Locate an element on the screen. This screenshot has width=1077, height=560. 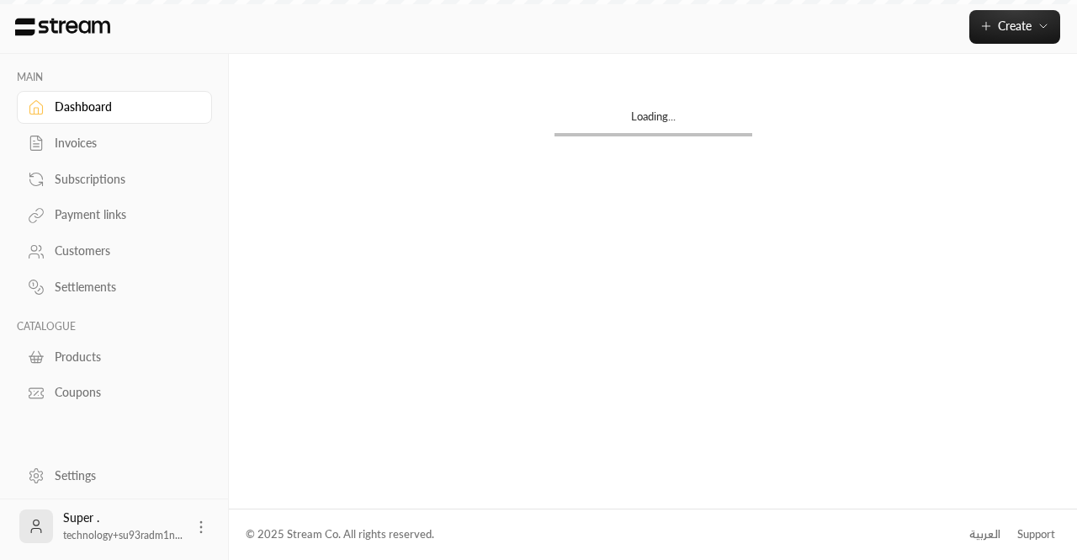
div: Dashboard is located at coordinates (123, 107).